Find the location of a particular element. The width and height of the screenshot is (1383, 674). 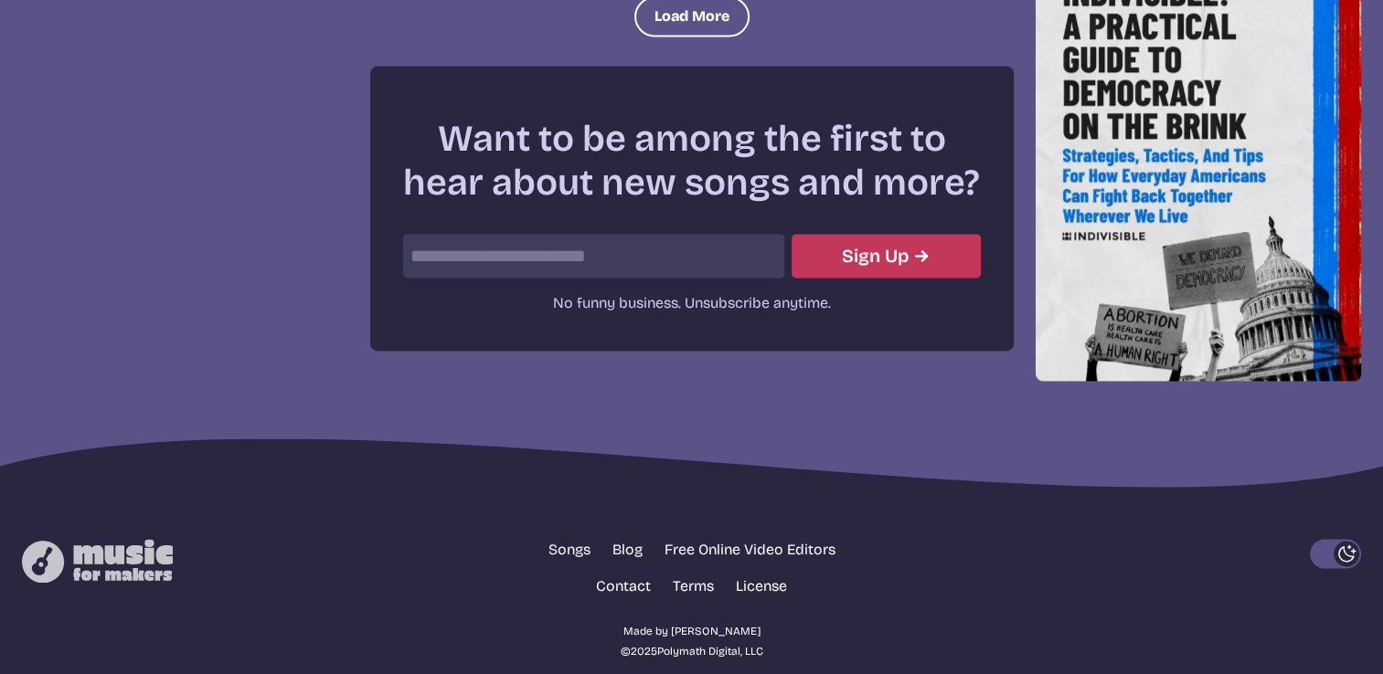

a: Songs is located at coordinates (569, 550).